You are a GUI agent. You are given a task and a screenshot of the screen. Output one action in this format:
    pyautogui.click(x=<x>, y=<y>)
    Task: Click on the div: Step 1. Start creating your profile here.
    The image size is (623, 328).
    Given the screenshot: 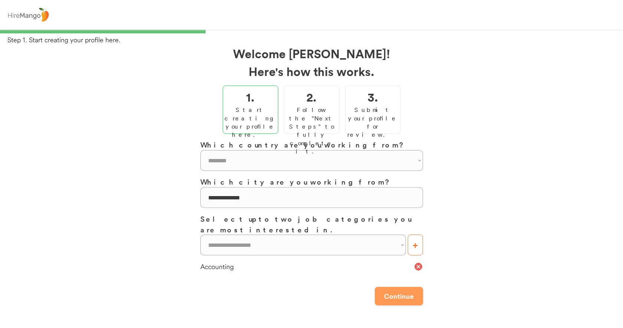 What is the action you would take?
    pyautogui.click(x=315, y=40)
    